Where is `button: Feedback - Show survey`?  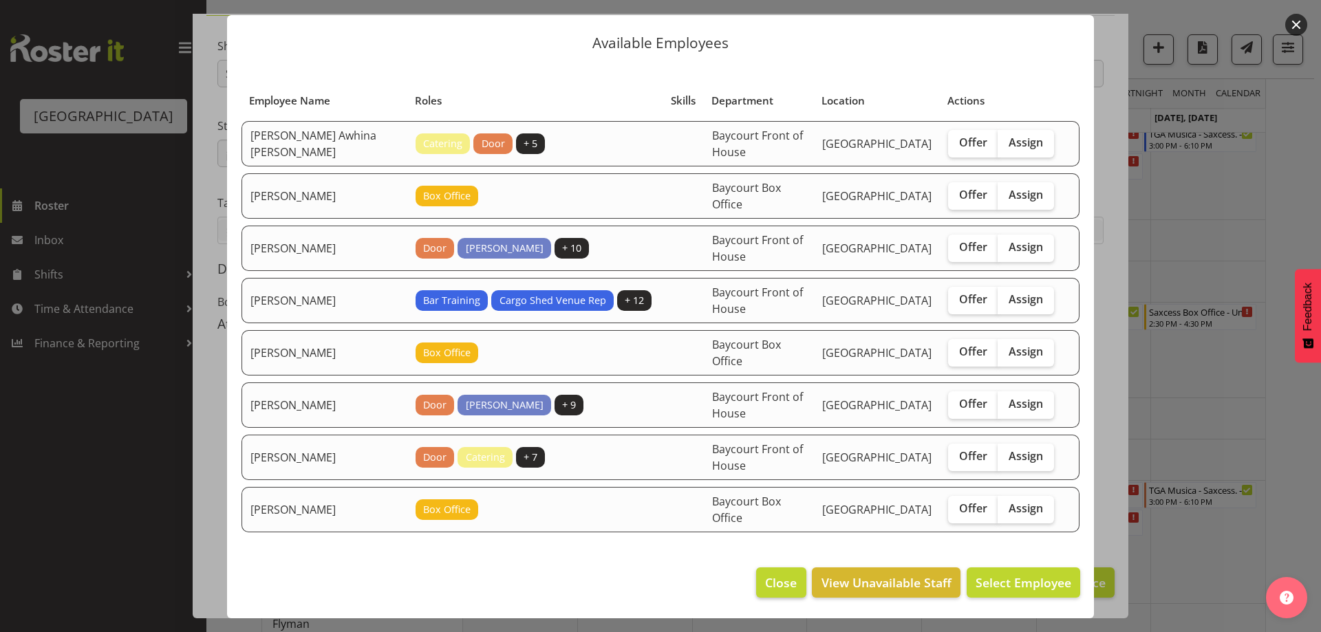 button: Feedback - Show survey is located at coordinates (1308, 316).